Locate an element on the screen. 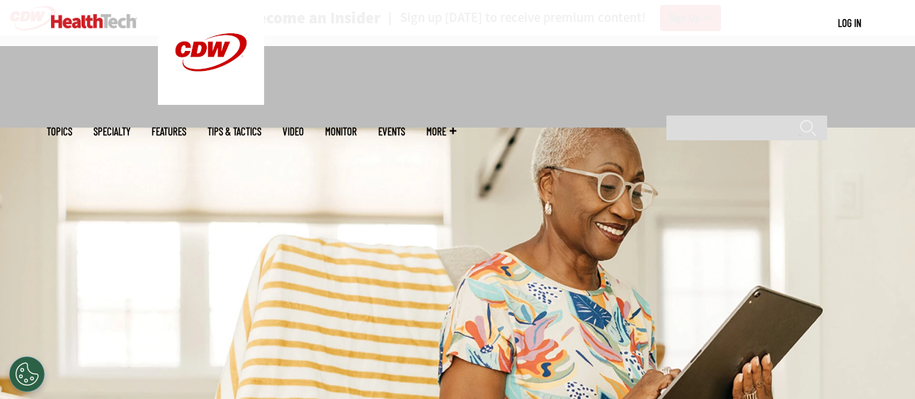 This screenshot has height=399, width=915. a: Log in is located at coordinates (849, 23).